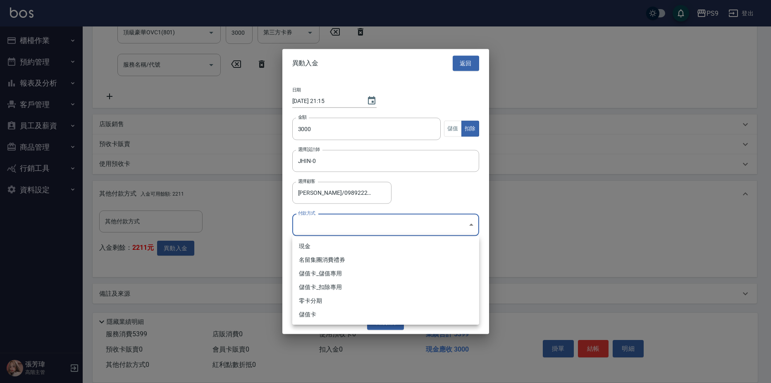  I want to click on li: 儲值卡, so click(386, 314).